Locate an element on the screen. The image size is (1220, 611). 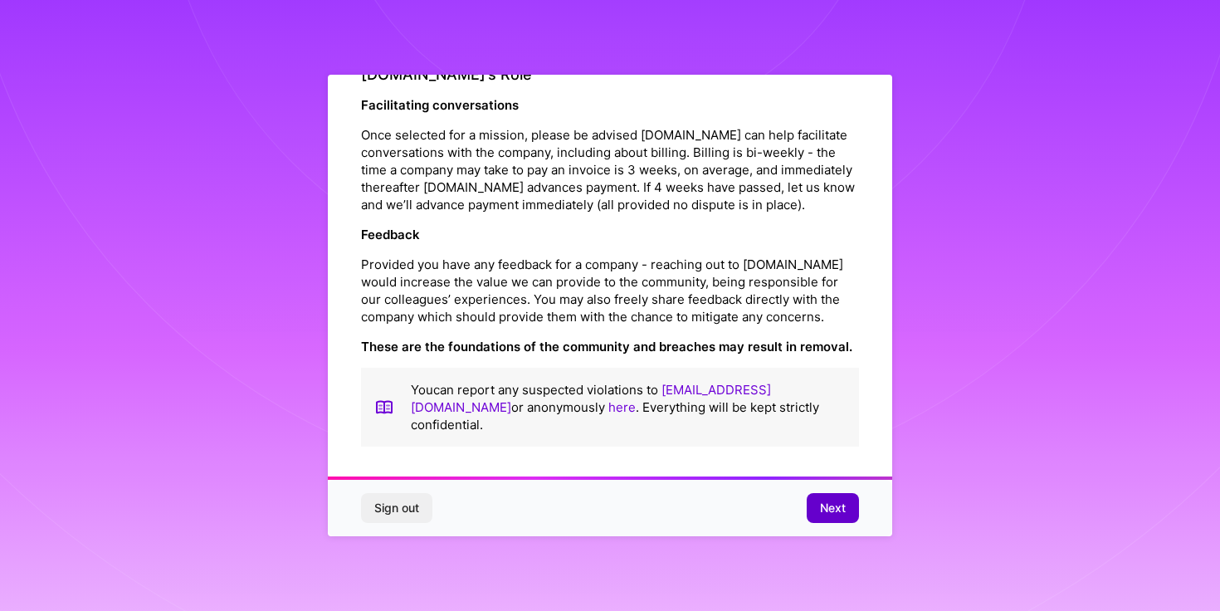
a: here is located at coordinates (622, 407).